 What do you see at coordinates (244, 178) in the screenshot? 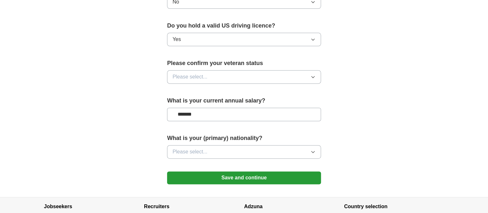
I see `button: Save and continue` at bounding box center [244, 178].